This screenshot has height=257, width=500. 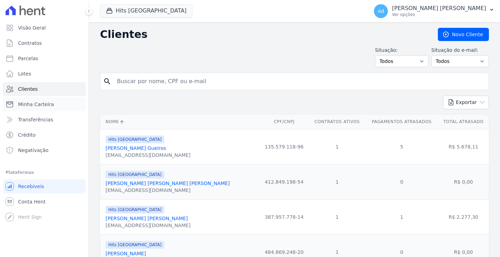 What do you see at coordinates (44, 150) in the screenshot?
I see `a: Negativação` at bounding box center [44, 150].